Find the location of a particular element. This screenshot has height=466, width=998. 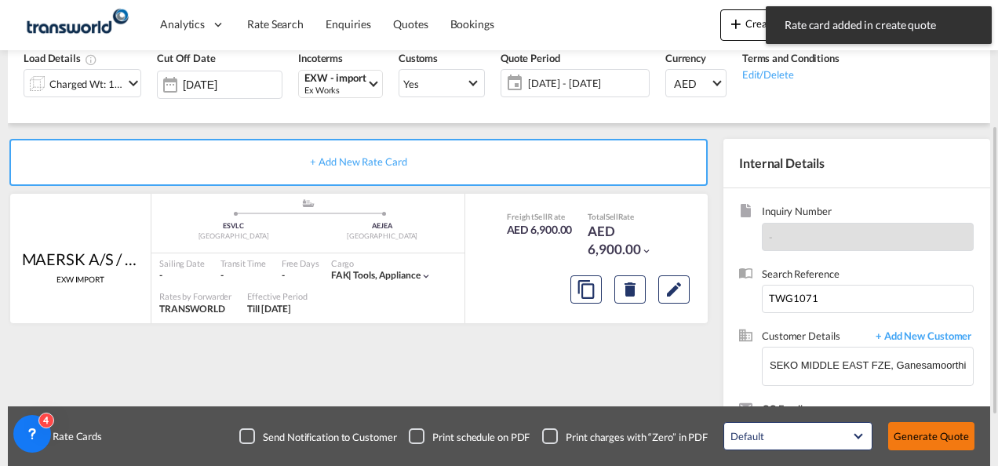

span: Currency is located at coordinates (686, 58).